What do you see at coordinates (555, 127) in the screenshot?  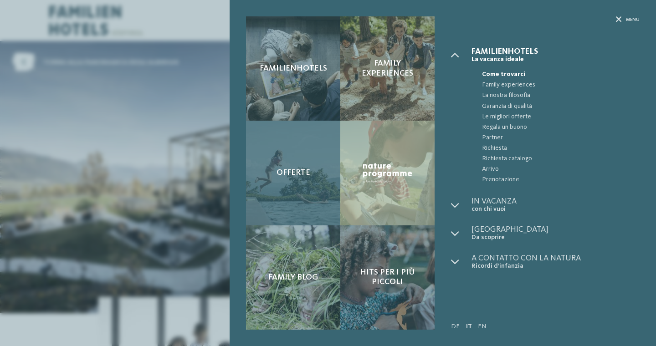 I see `a: Regala un buono` at bounding box center [555, 127].